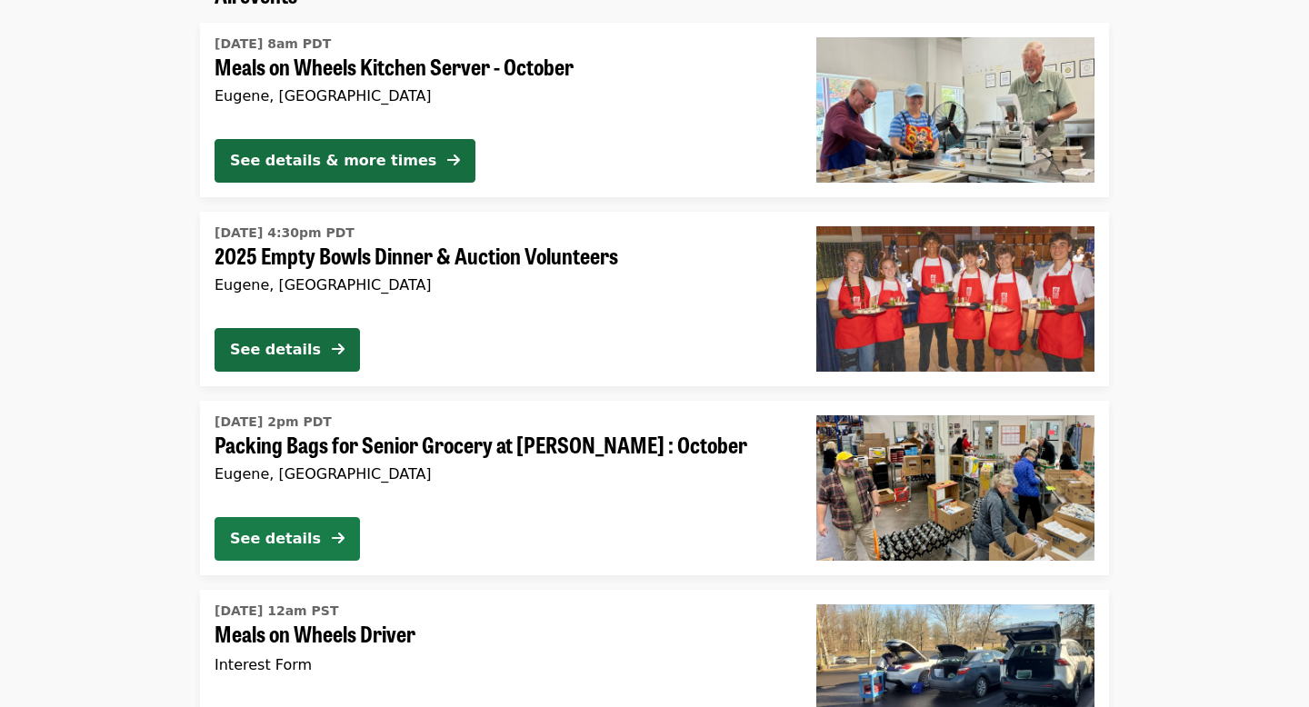  What do you see at coordinates (345, 161) in the screenshot?
I see `button: See details & more times` at bounding box center [345, 161].